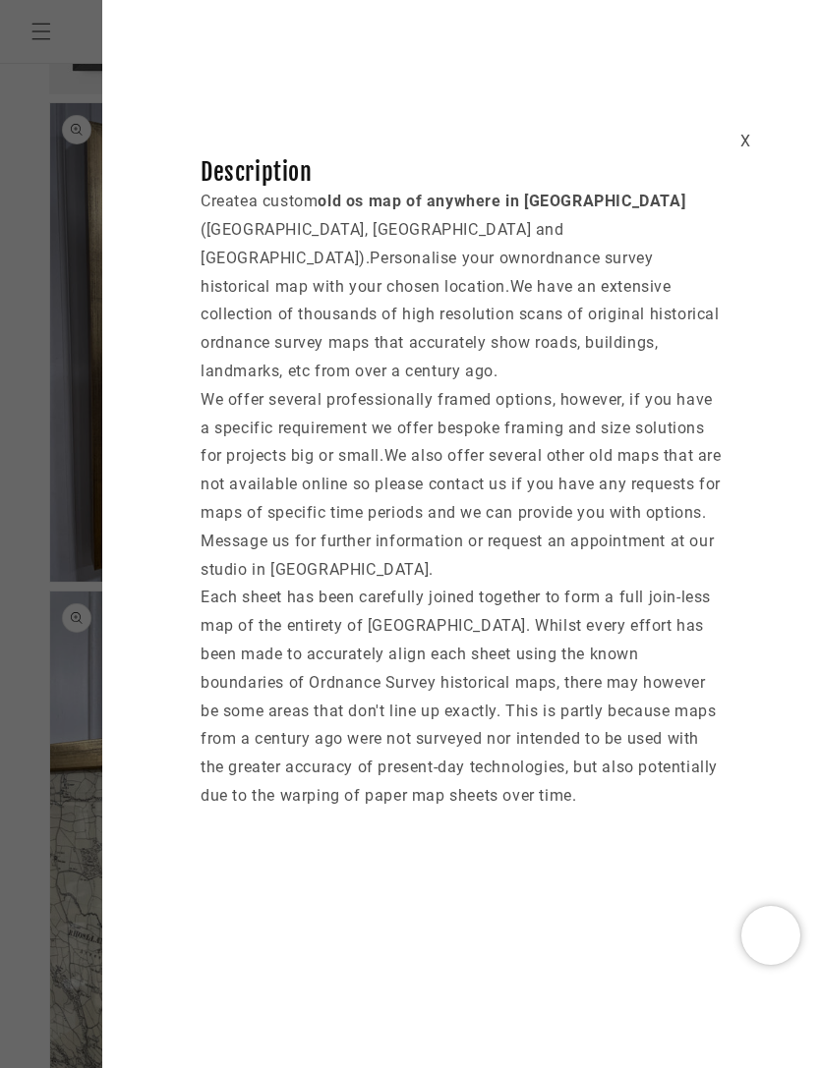 This screenshot has width=820, height=1068. Describe the element at coordinates (460, 314) in the screenshot. I see `span: ordnance survey historical map with your chosen location. We have an extensive collection of thou...` at that location.